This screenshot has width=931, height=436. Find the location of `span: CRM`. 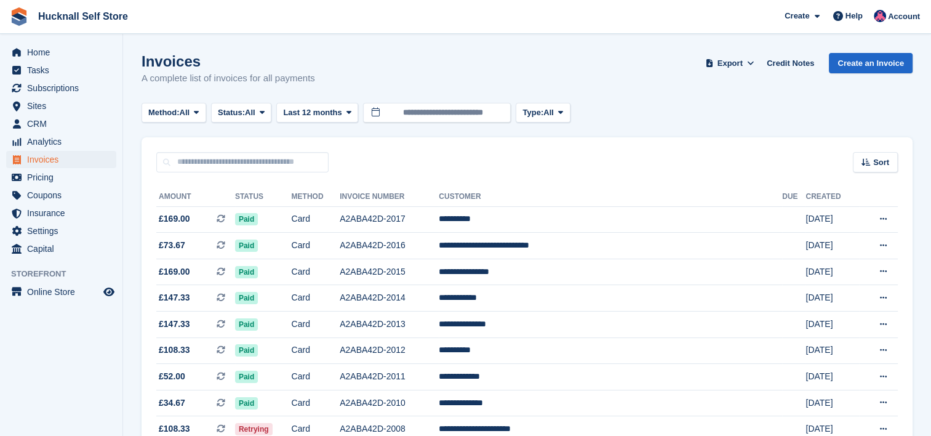

span: CRM is located at coordinates (64, 124).